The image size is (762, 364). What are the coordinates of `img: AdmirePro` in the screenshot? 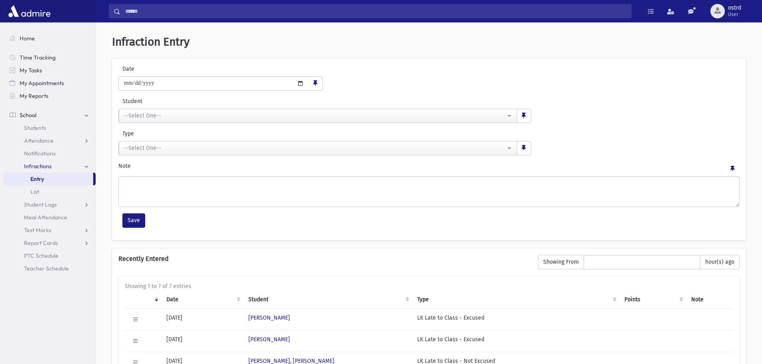 It's located at (29, 11).